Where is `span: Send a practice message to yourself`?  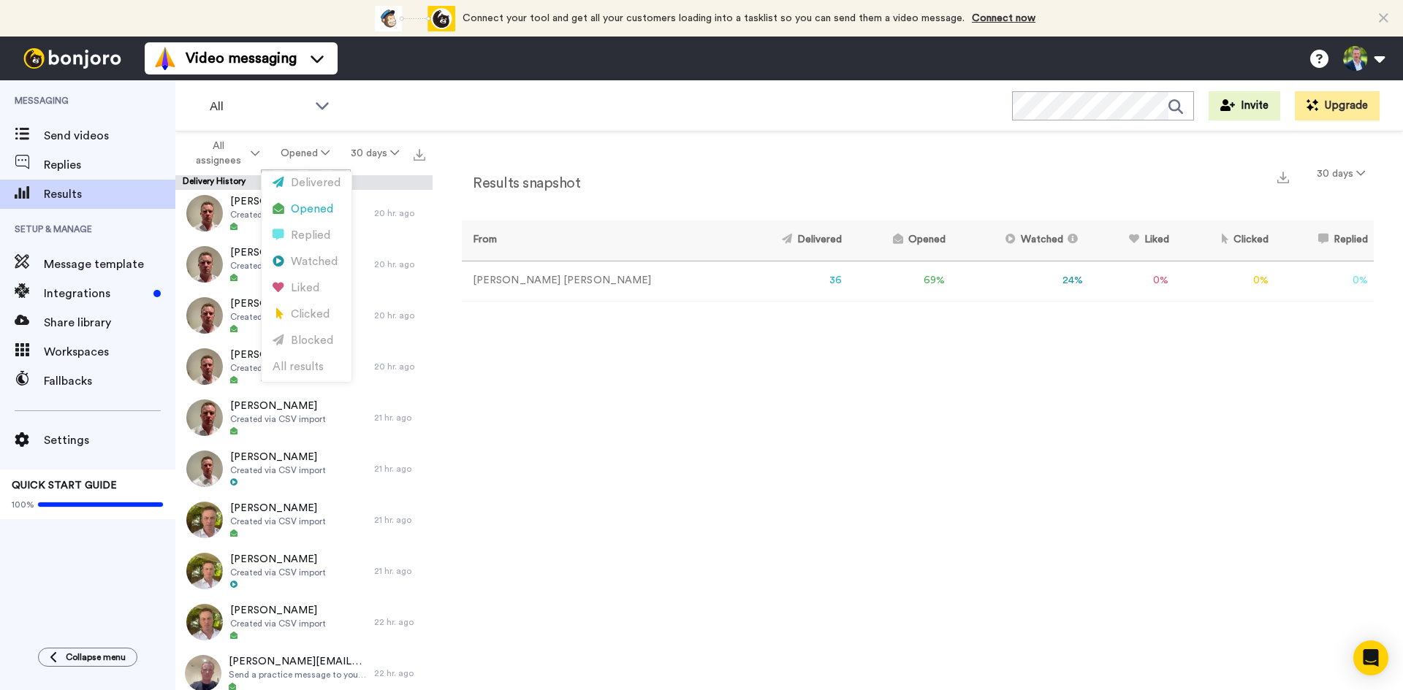 span: Send a practice message to yourself is located at coordinates (297, 675).